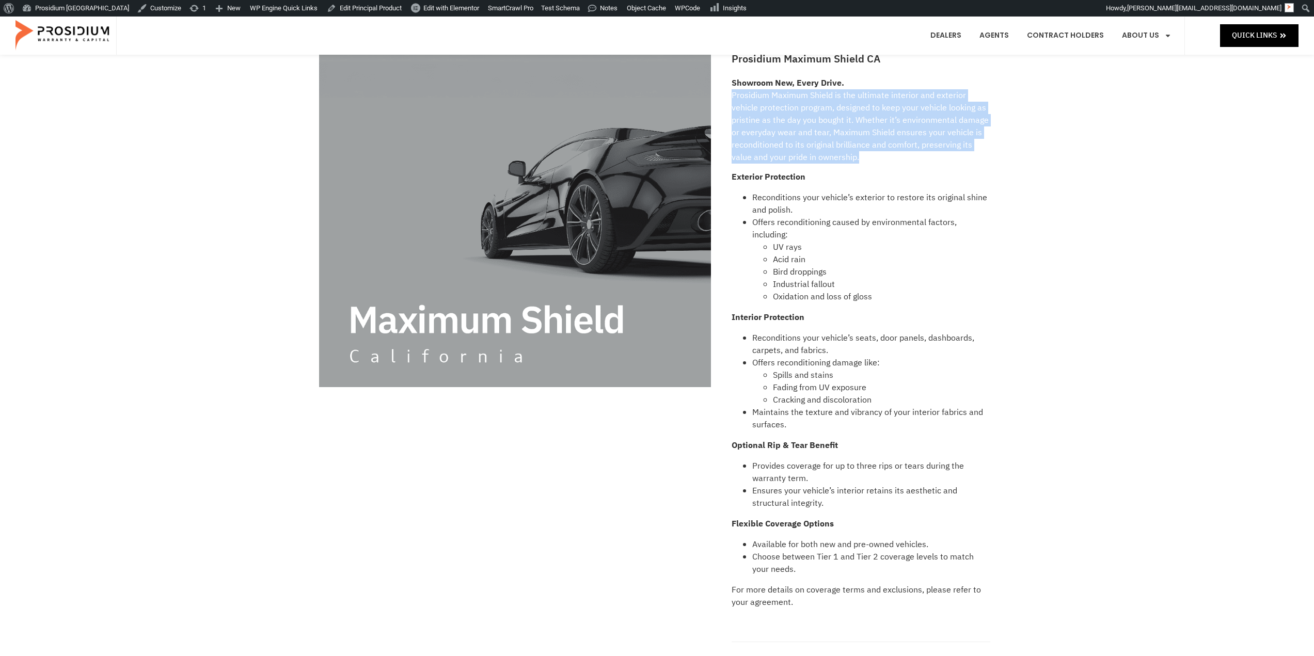 Image resolution: width=1314 pixels, height=656 pixels. What do you see at coordinates (783, 524) in the screenshot?
I see `strong: Flexible Coverage Options` at bounding box center [783, 524].